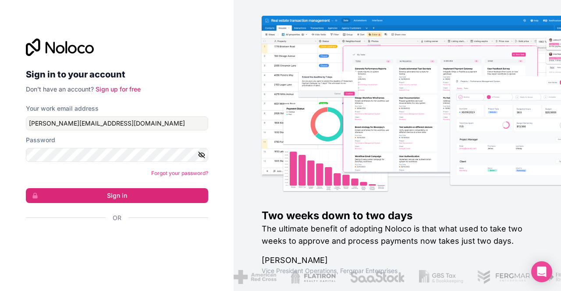 This screenshot has width=561, height=291. What do you see at coordinates (117, 218) in the screenshot?
I see `span: Or` at bounding box center [117, 218].